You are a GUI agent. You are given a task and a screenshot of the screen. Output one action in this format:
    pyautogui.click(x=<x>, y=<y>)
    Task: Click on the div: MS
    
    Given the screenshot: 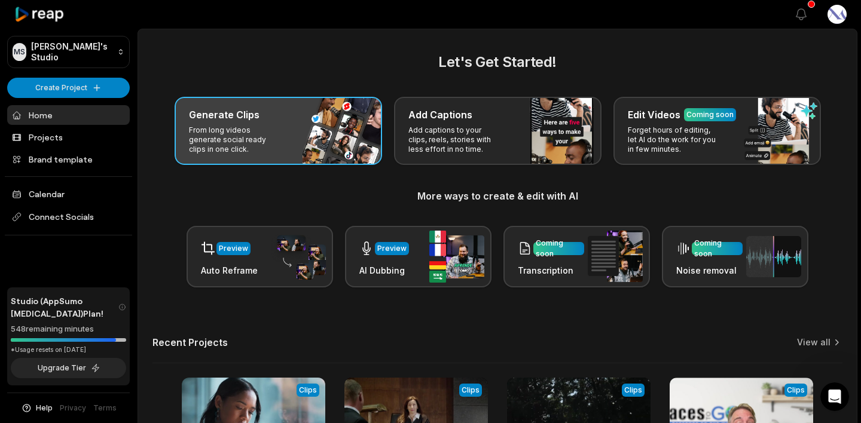 What is the action you would take?
    pyautogui.click(x=19, y=52)
    